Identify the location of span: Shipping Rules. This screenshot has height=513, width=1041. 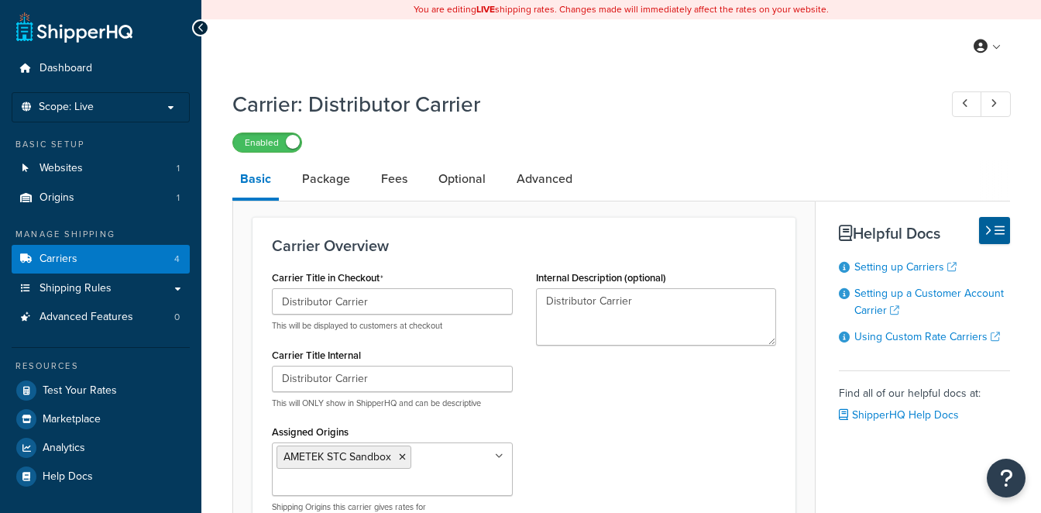
(75, 288).